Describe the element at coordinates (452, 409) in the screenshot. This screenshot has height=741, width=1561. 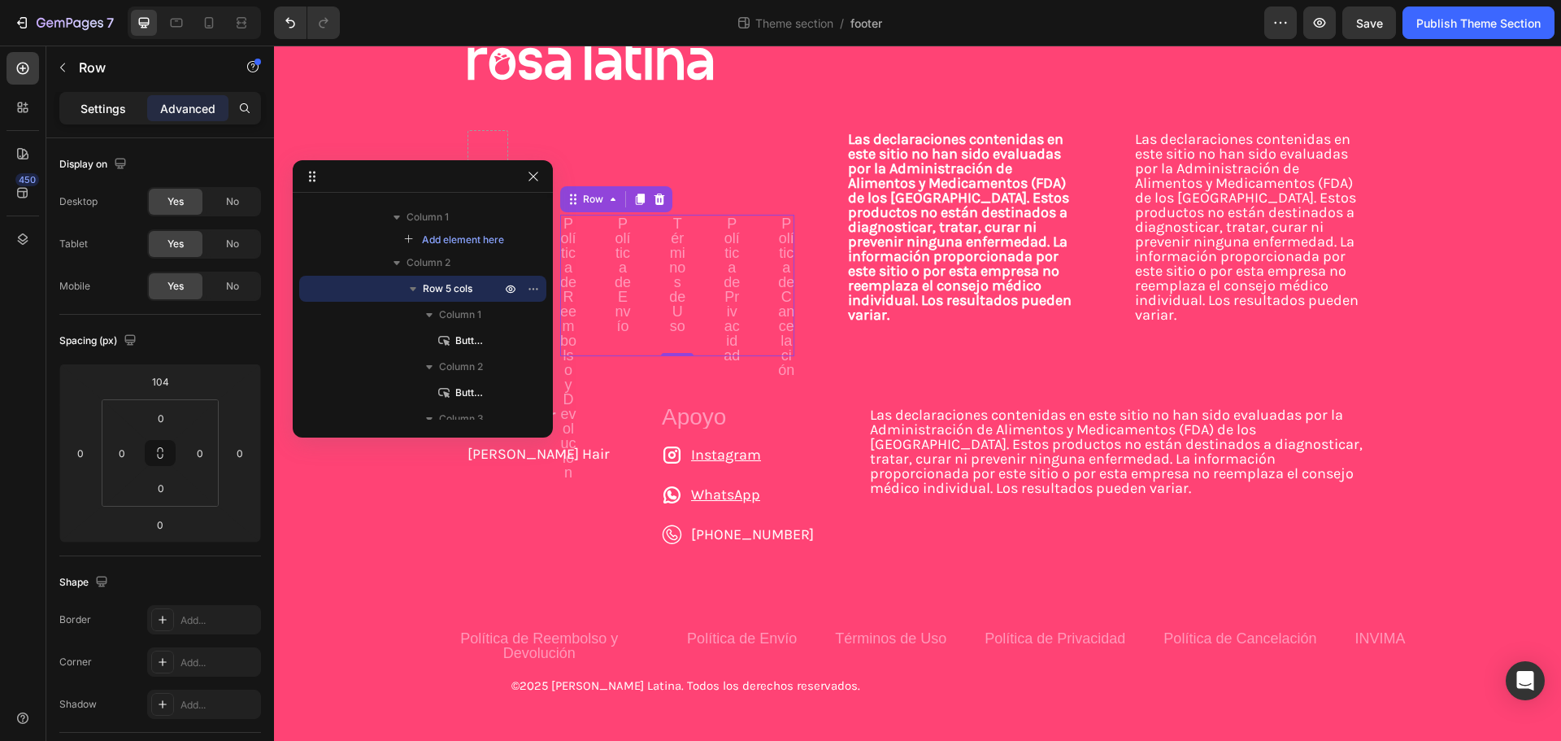
I see `a: Instagram` at that location.